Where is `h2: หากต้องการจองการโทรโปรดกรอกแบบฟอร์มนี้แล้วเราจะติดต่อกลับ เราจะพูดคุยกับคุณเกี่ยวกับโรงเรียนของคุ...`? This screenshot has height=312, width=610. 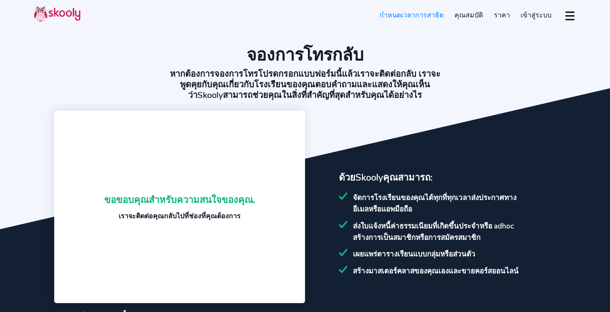
h2: หากต้องการจองการโทรโปรดกรอกแบบฟอร์มนี้แล้วเราจะติดต่อกลับ เราจะพูดคุยกับคุณเกี่ยวกับโรงเรียนของคุ... is located at coordinates (305, 84).